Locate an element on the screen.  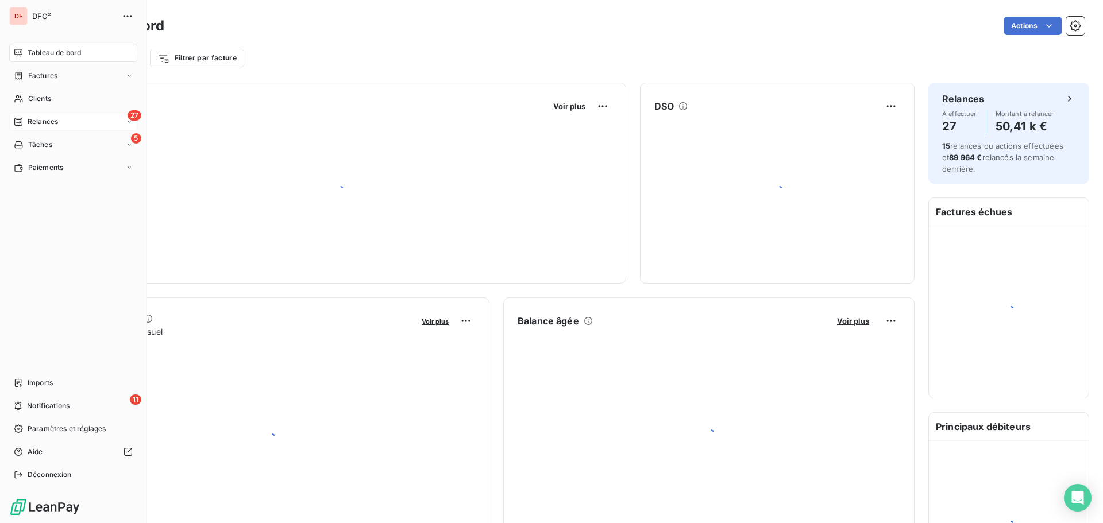
span: Déconnexion is located at coordinates (49, 475).